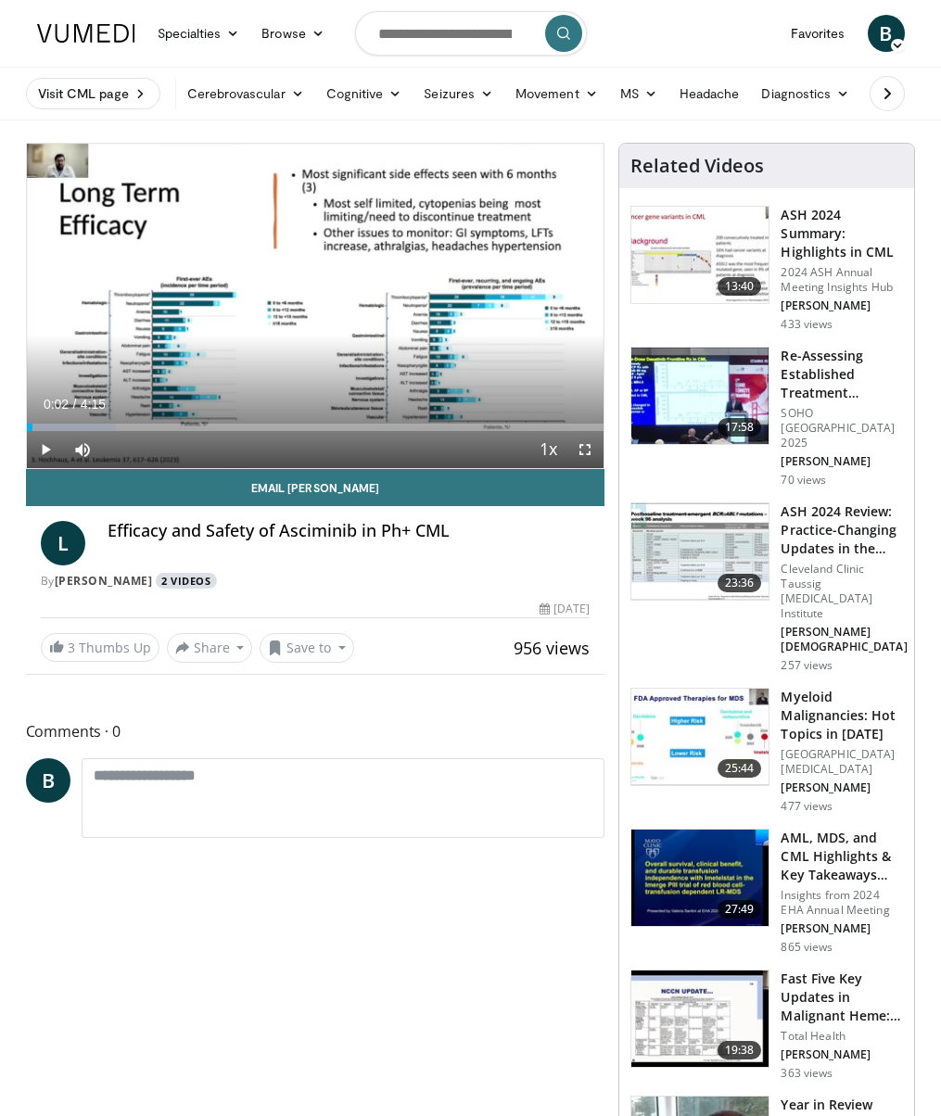 This screenshot has width=941, height=1116. I want to click on p: Total Health, so click(842, 1037).